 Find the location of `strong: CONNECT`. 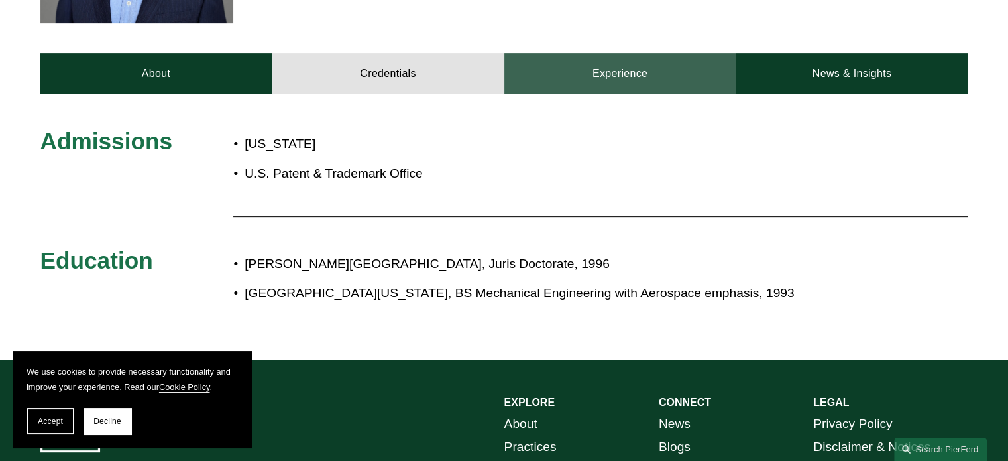

strong: CONNECT is located at coordinates (685, 402).